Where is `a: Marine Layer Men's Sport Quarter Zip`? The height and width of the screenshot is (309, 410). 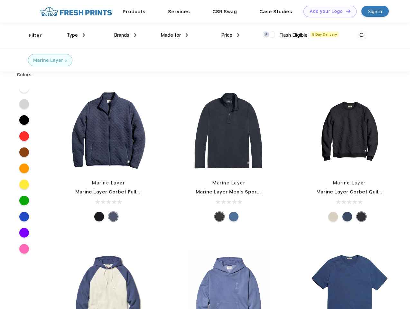 a: Marine Layer Men's Sport Quarter Zip is located at coordinates (242, 192).